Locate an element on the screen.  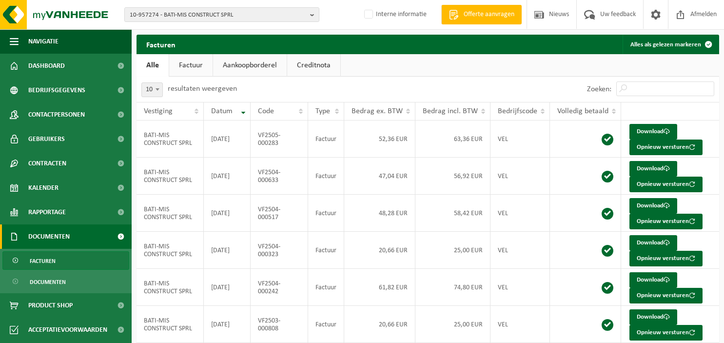
span: Product Shop is located at coordinates (50, 305).